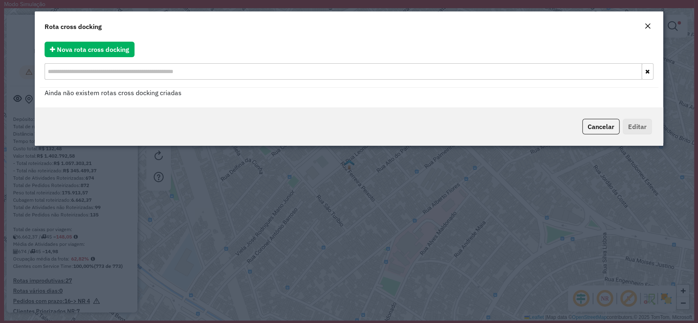  I want to click on button: Close, so click(647, 27).